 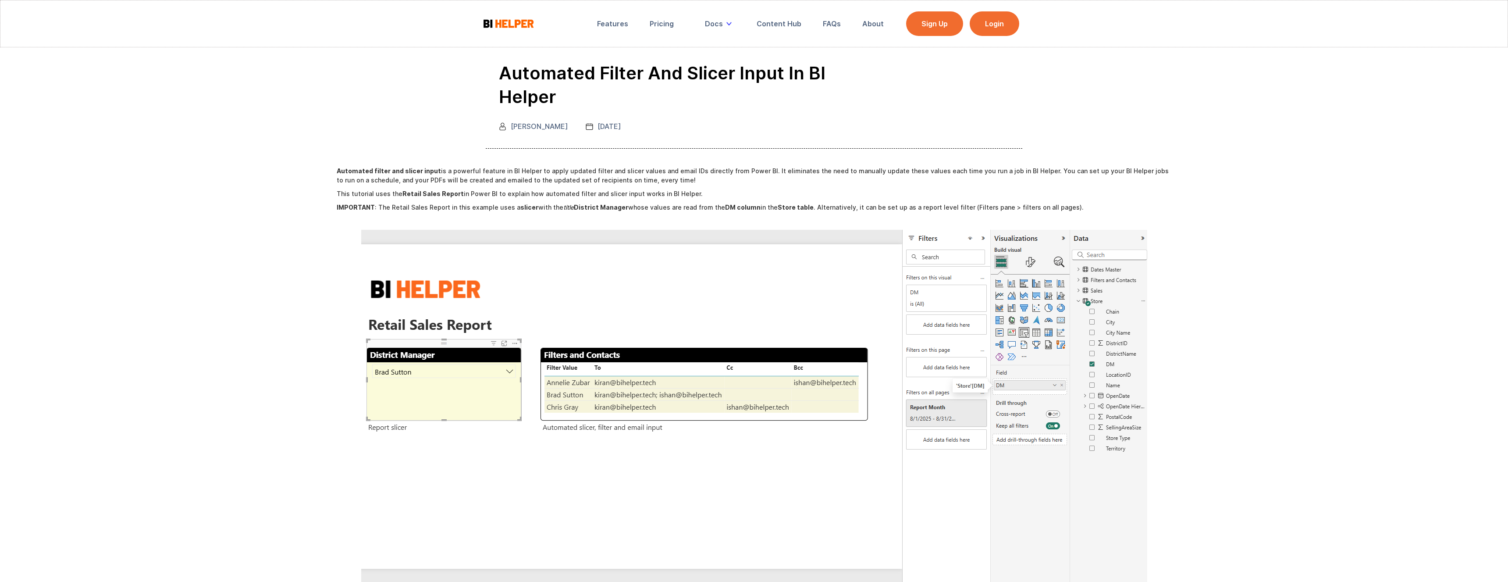 I want to click on a: Content Hub, so click(x=779, y=24).